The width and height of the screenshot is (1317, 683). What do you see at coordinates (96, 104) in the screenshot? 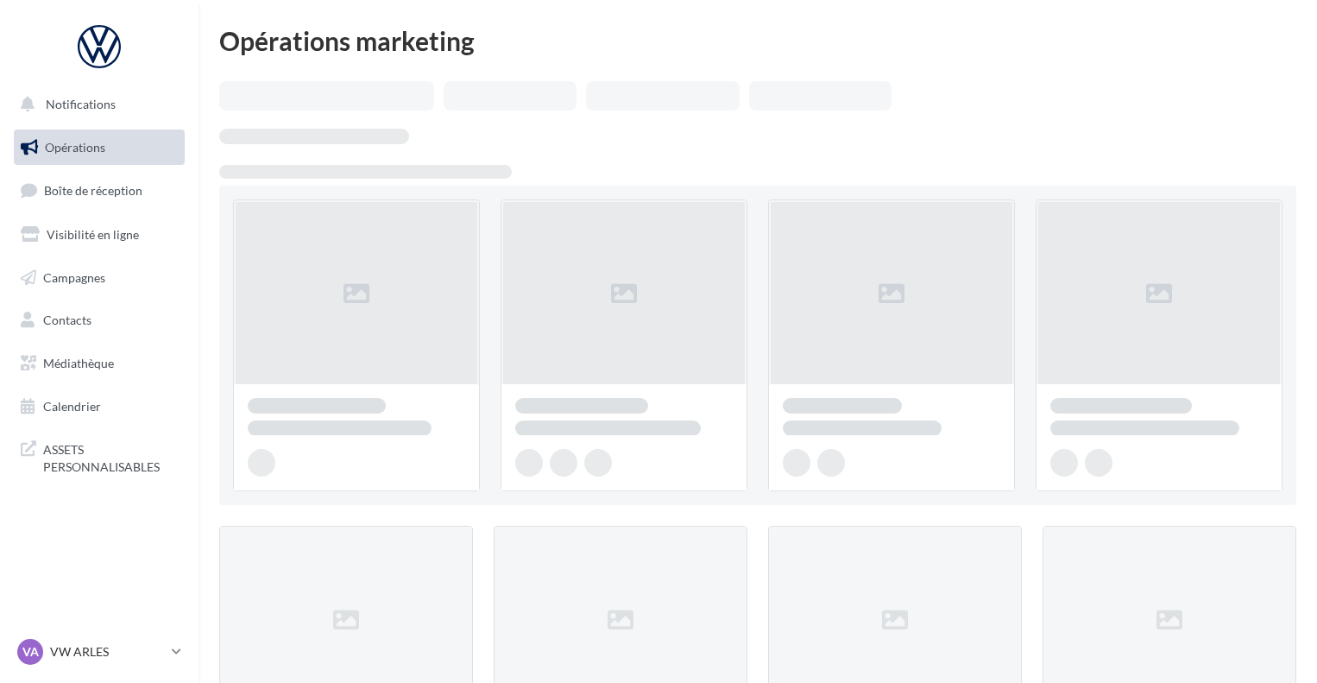
I see `button: Notifications` at bounding box center [96, 104].